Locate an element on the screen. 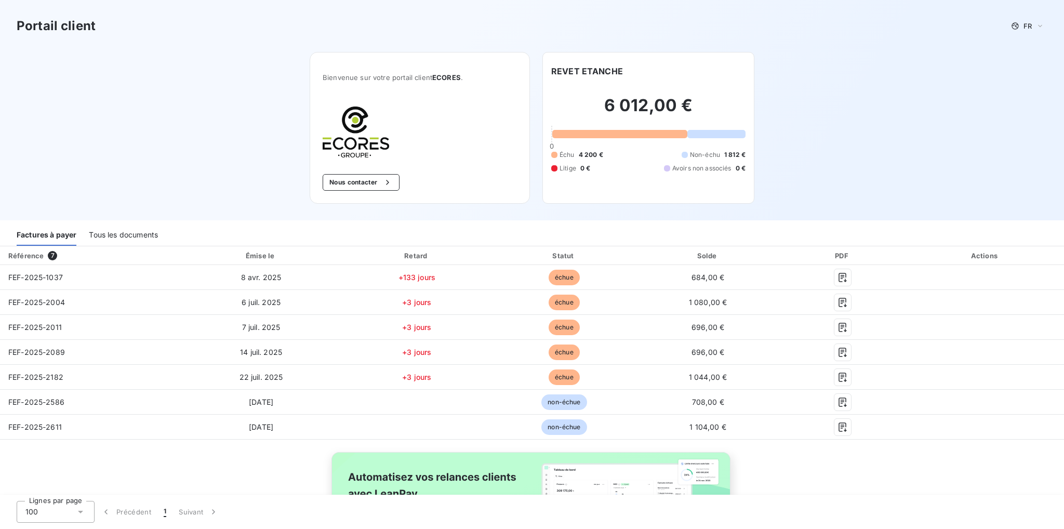  span: 1 812 € is located at coordinates (735, 155).